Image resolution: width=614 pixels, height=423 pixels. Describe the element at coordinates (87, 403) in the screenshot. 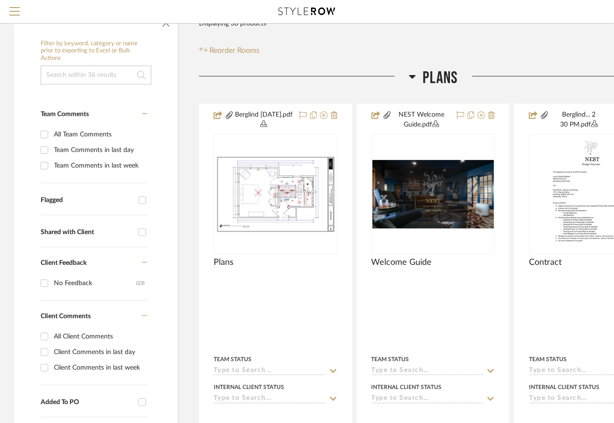

I see `div: Added To PO` at that location.